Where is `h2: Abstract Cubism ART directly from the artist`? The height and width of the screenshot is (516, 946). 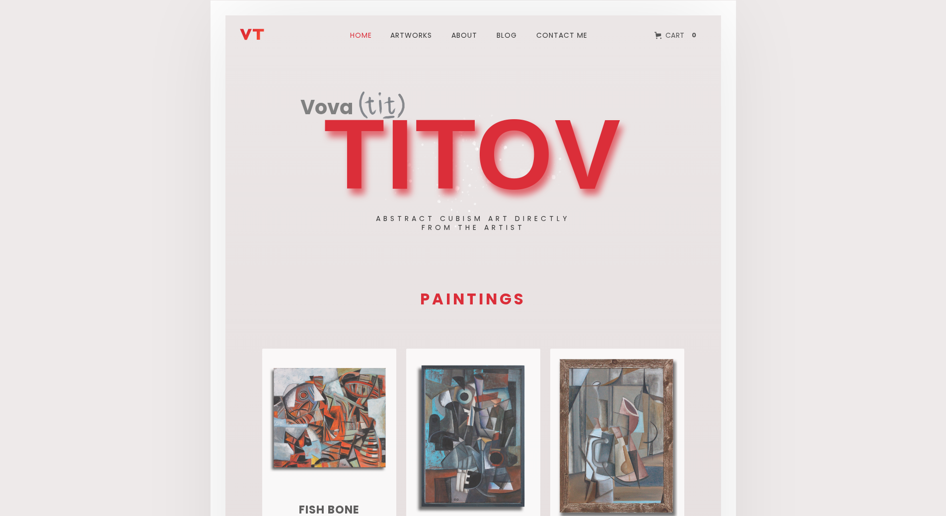
h2: Abstract Cubism ART directly from the artist is located at coordinates (473, 223).